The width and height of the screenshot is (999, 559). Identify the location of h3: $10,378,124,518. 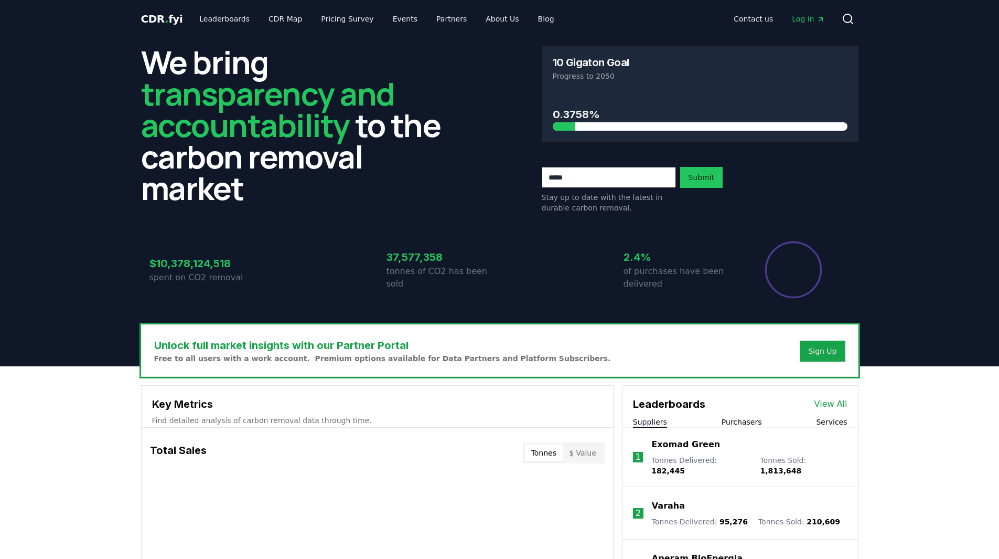
(206, 263).